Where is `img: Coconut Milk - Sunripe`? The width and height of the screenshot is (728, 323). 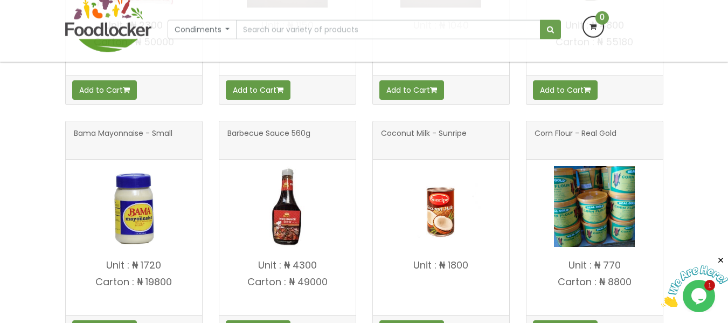
img: Coconut Milk - Sunripe is located at coordinates (441, 206).